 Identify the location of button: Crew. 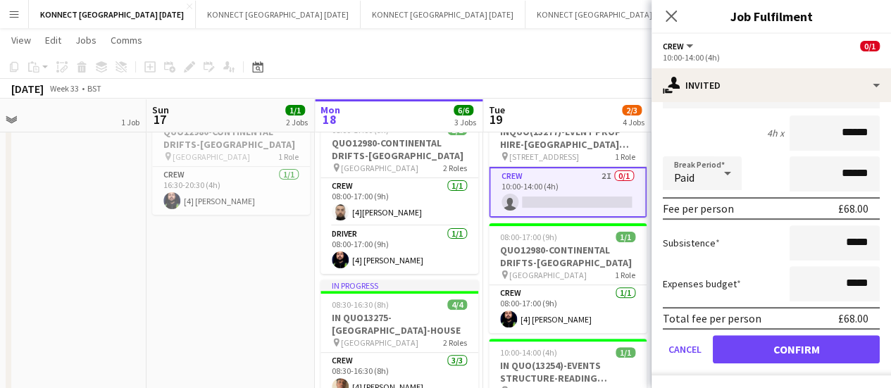
(679, 46).